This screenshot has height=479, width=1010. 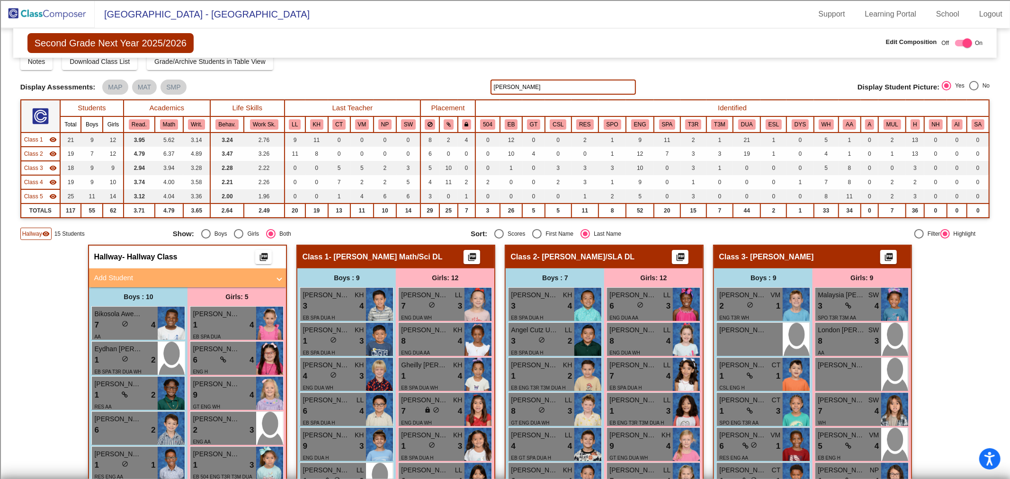 What do you see at coordinates (912, 42) in the screenshot?
I see `span: Edit Composition` at bounding box center [912, 42].